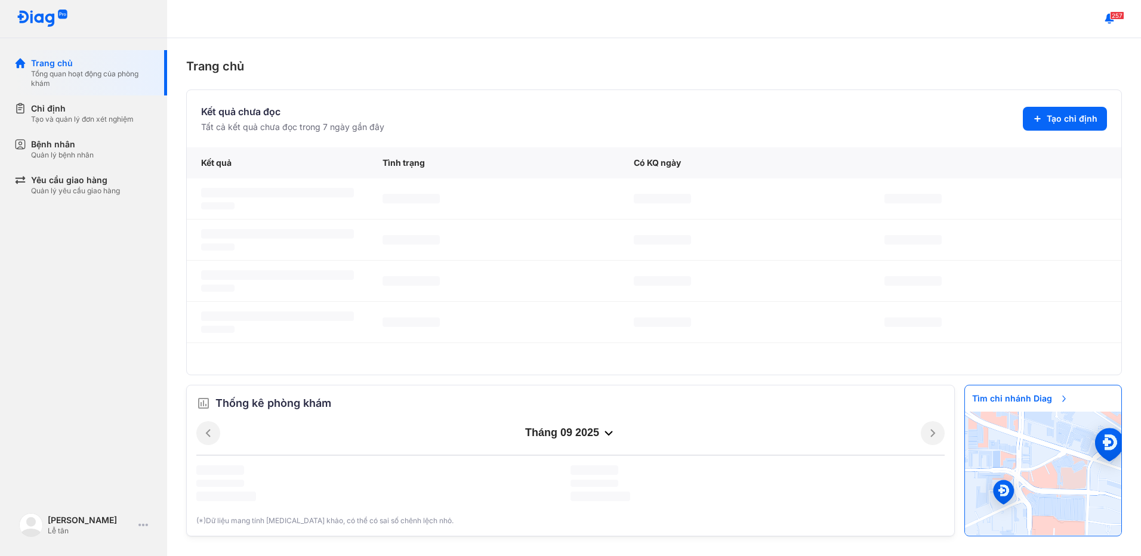  Describe the element at coordinates (82, 119) in the screenshot. I see `div: Tạo và quản lý đơn xét nghiệm` at that location.